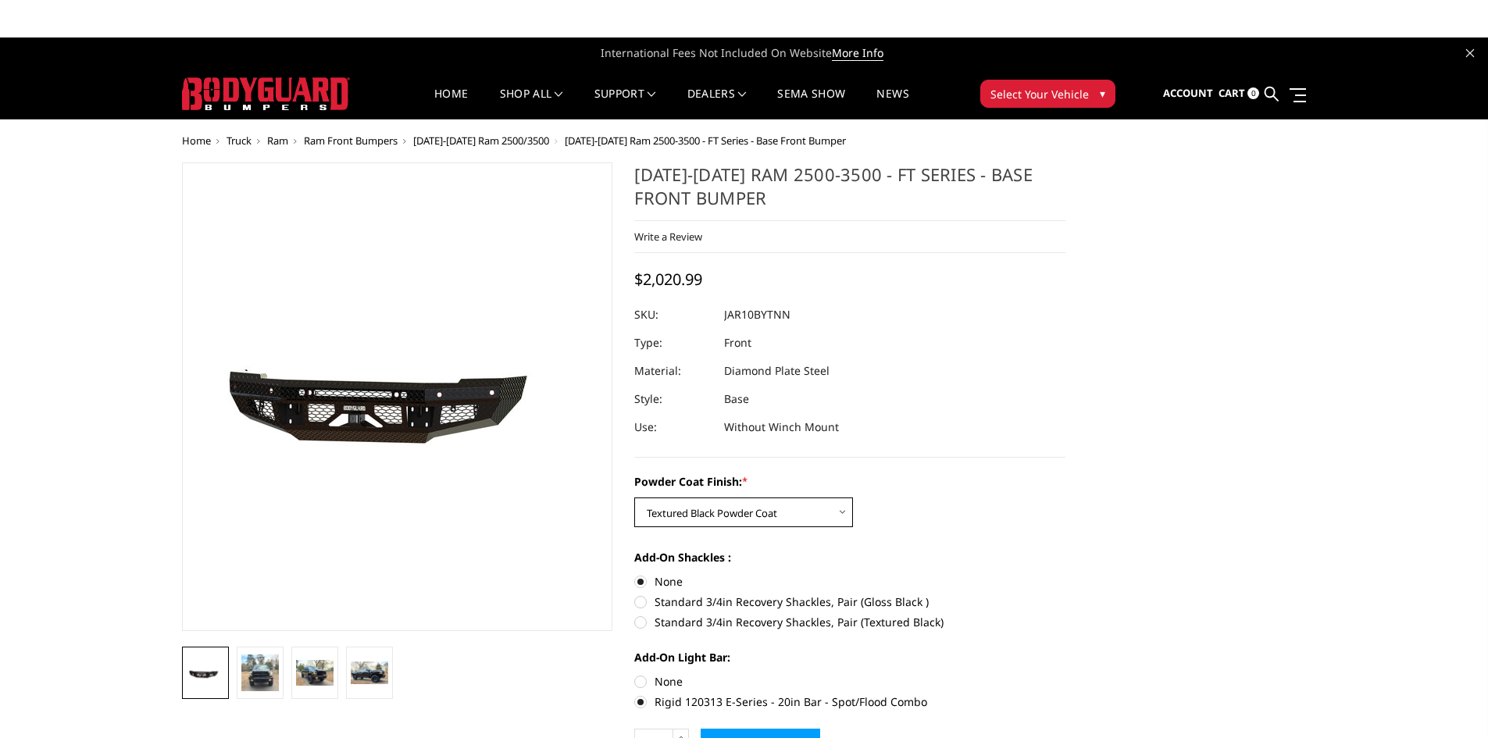 This screenshot has height=738, width=1488. What do you see at coordinates (674, 399) in the screenshot?
I see `dt: Style:` at bounding box center [674, 399].